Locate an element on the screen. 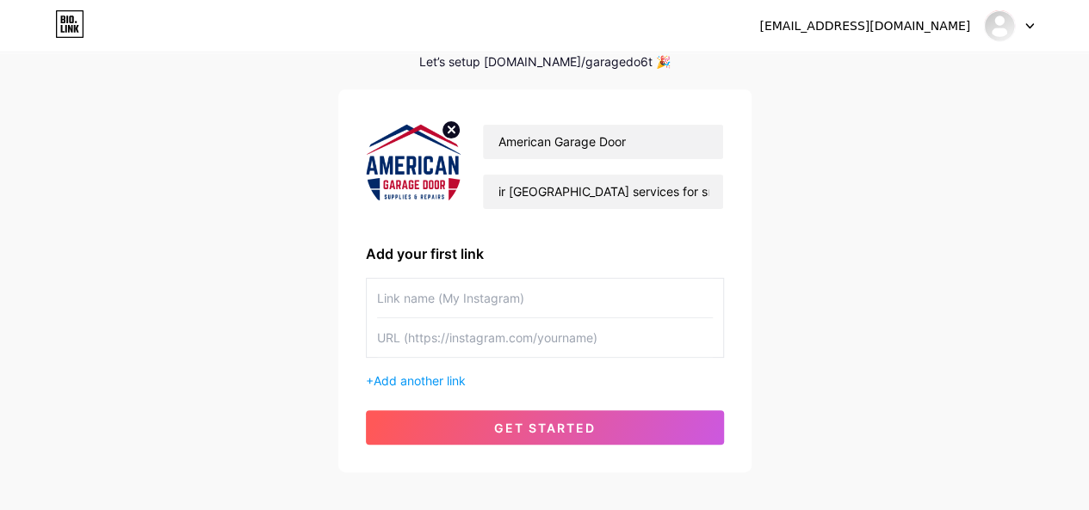  input: URL (https://instagram.com/yourname) is located at coordinates (545, 337).